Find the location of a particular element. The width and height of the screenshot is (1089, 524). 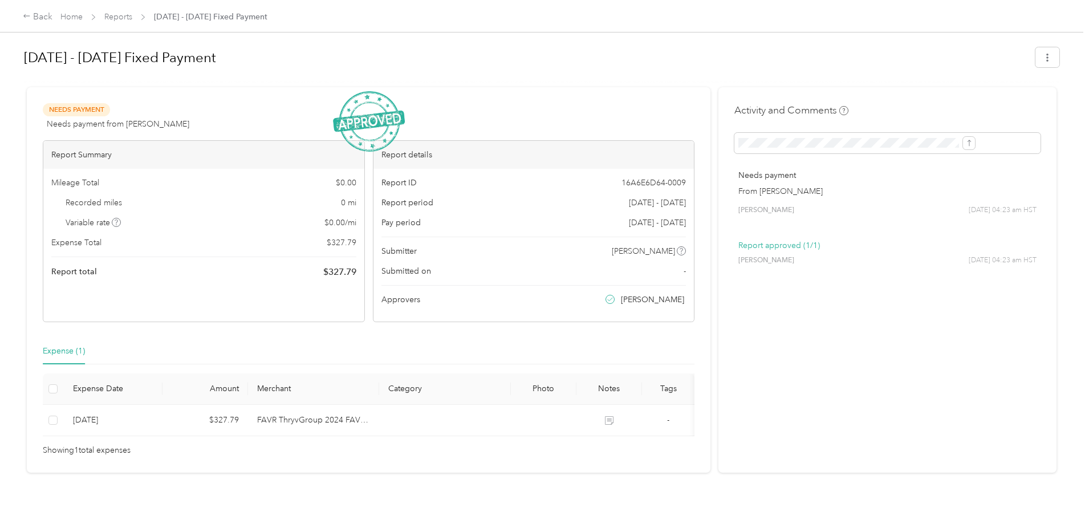

a: Reports is located at coordinates (118, 17).